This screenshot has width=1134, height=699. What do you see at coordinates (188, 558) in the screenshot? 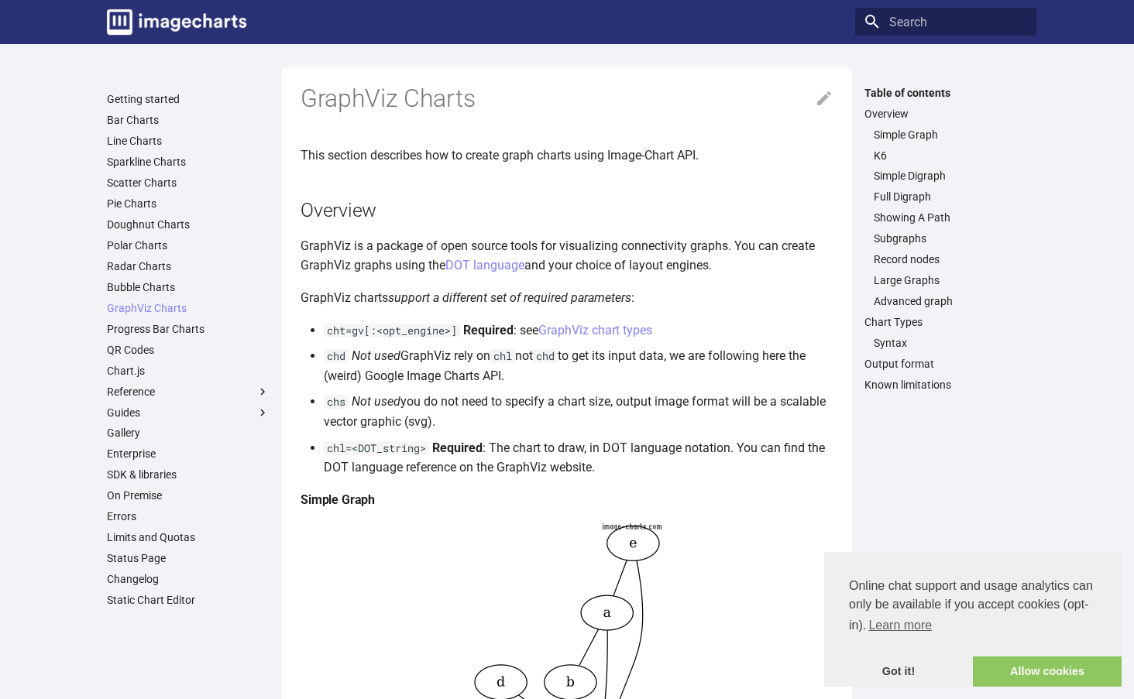
I see `a: Status Page` at bounding box center [188, 558].